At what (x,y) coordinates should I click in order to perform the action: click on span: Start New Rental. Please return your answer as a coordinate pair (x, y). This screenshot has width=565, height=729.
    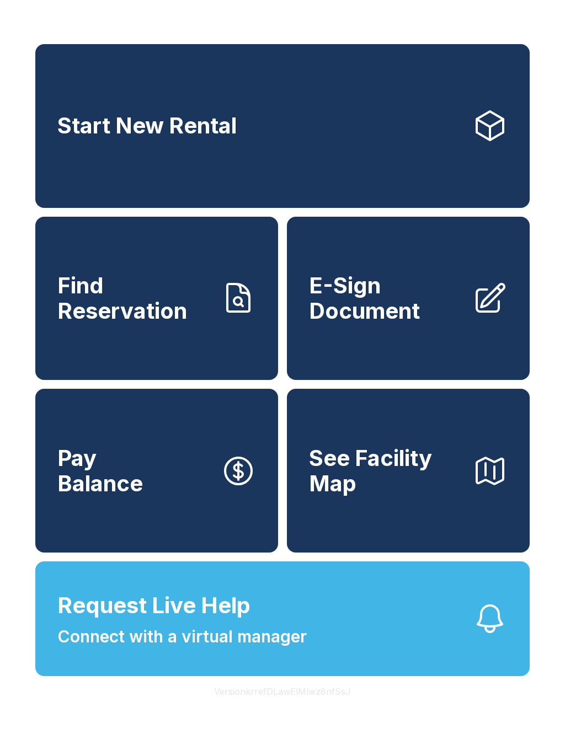
    Looking at the image, I should click on (147, 126).